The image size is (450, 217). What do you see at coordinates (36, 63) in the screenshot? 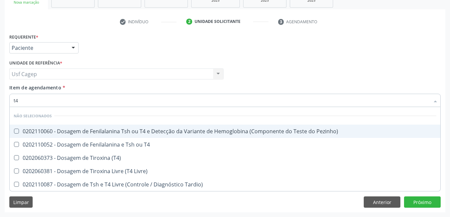
I see `label: Unidade de referência` at bounding box center [36, 63].